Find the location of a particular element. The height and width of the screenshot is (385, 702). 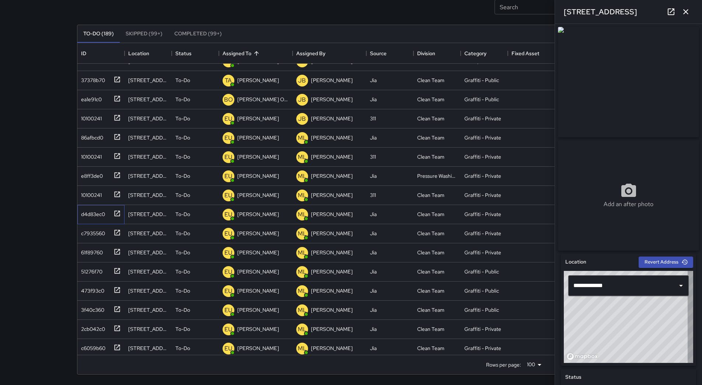

div: 1051 Market Street is located at coordinates (148, 349).